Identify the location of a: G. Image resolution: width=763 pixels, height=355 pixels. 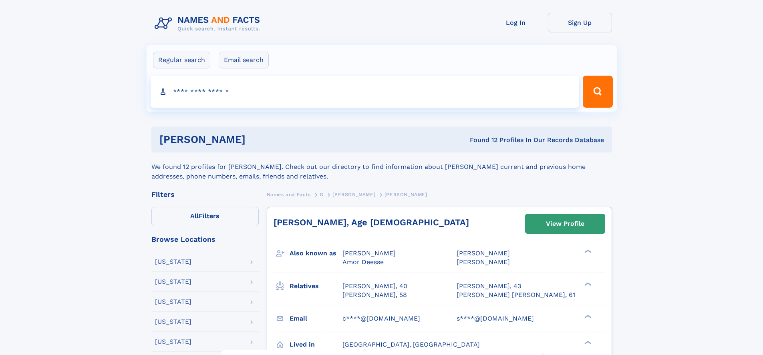
(322, 194).